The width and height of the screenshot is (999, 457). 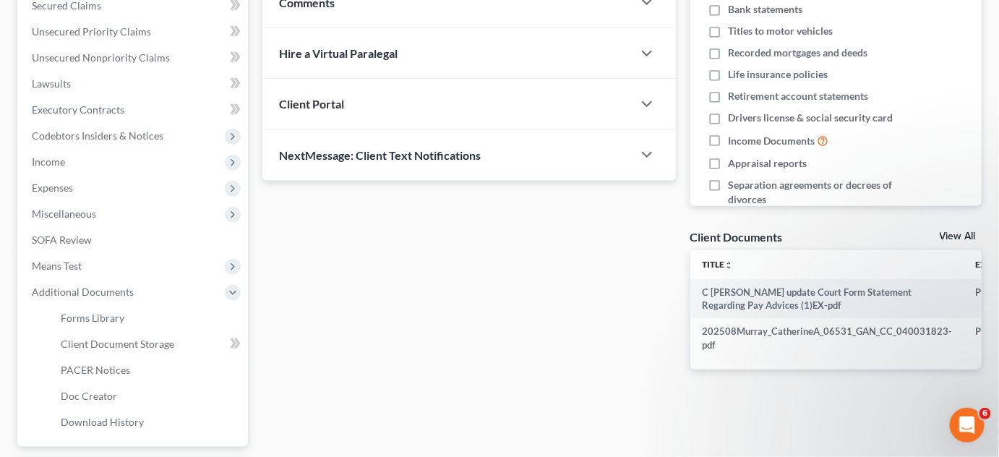 What do you see at coordinates (810, 118) in the screenshot?
I see `span: Drivers license & social security card` at bounding box center [810, 118].